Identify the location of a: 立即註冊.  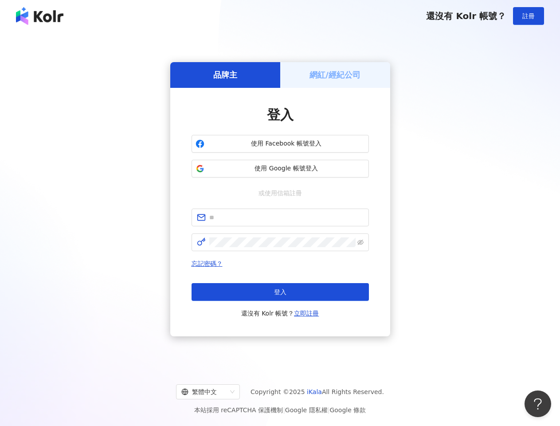
(307, 313).